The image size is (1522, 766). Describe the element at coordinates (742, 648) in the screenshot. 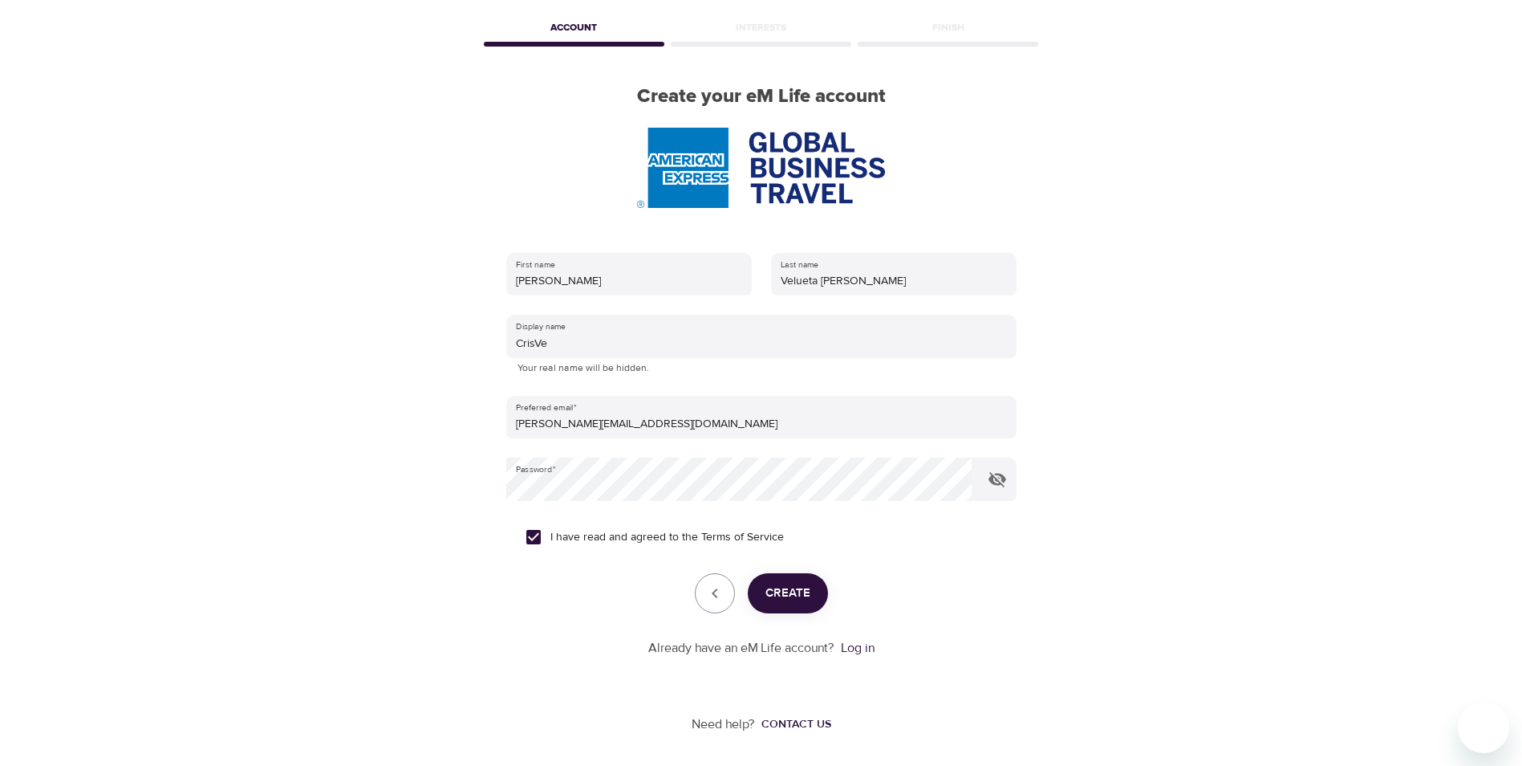

I see `p: Already have an eM Life account?` at that location.